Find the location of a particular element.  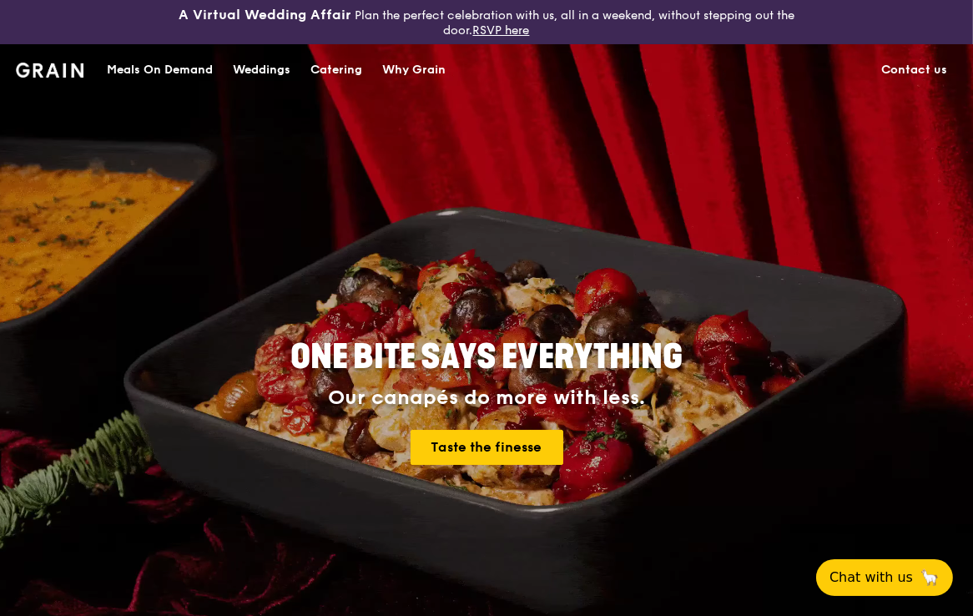

button: Chat with us🦙 is located at coordinates (885, 578).